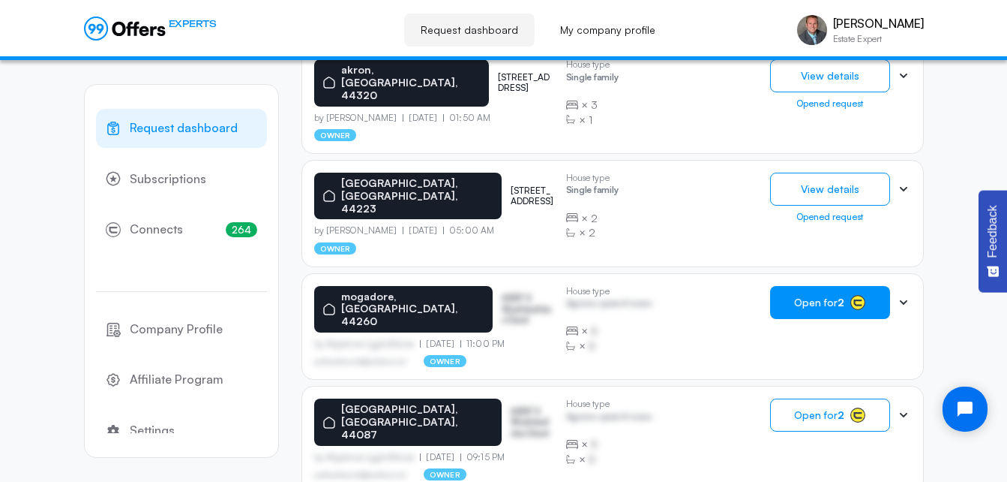  What do you see at coordinates (469, 230) in the screenshot?
I see `p: 05:00 AM` at bounding box center [469, 230].